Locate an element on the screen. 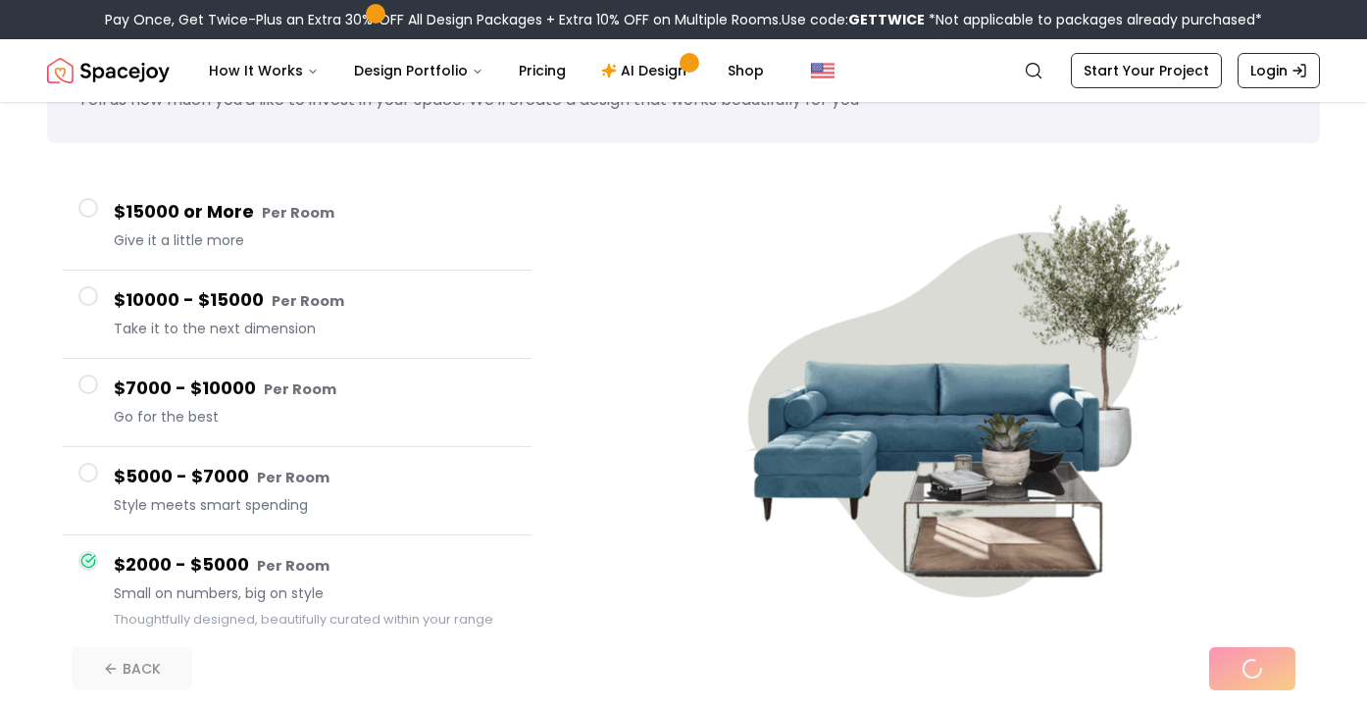 The width and height of the screenshot is (1367, 706). nav: Global is located at coordinates (683, 71).